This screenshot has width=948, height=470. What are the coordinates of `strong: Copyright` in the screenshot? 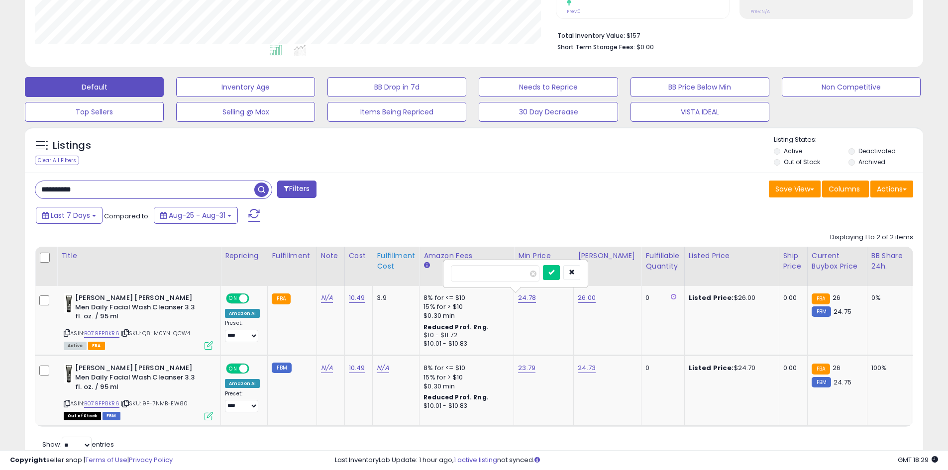 It's located at (28, 460).